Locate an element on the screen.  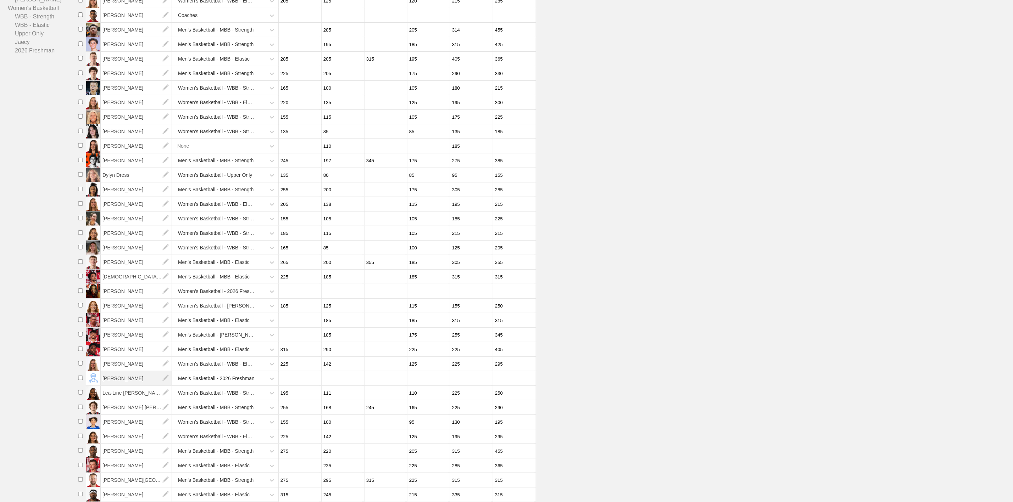
a: Upper Only is located at coordinates (43, 34).